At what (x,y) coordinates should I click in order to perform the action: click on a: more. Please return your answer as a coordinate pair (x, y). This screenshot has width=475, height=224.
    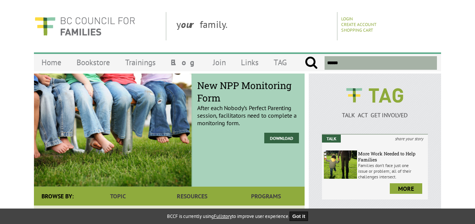
    Looking at the image, I should click on (406, 188).